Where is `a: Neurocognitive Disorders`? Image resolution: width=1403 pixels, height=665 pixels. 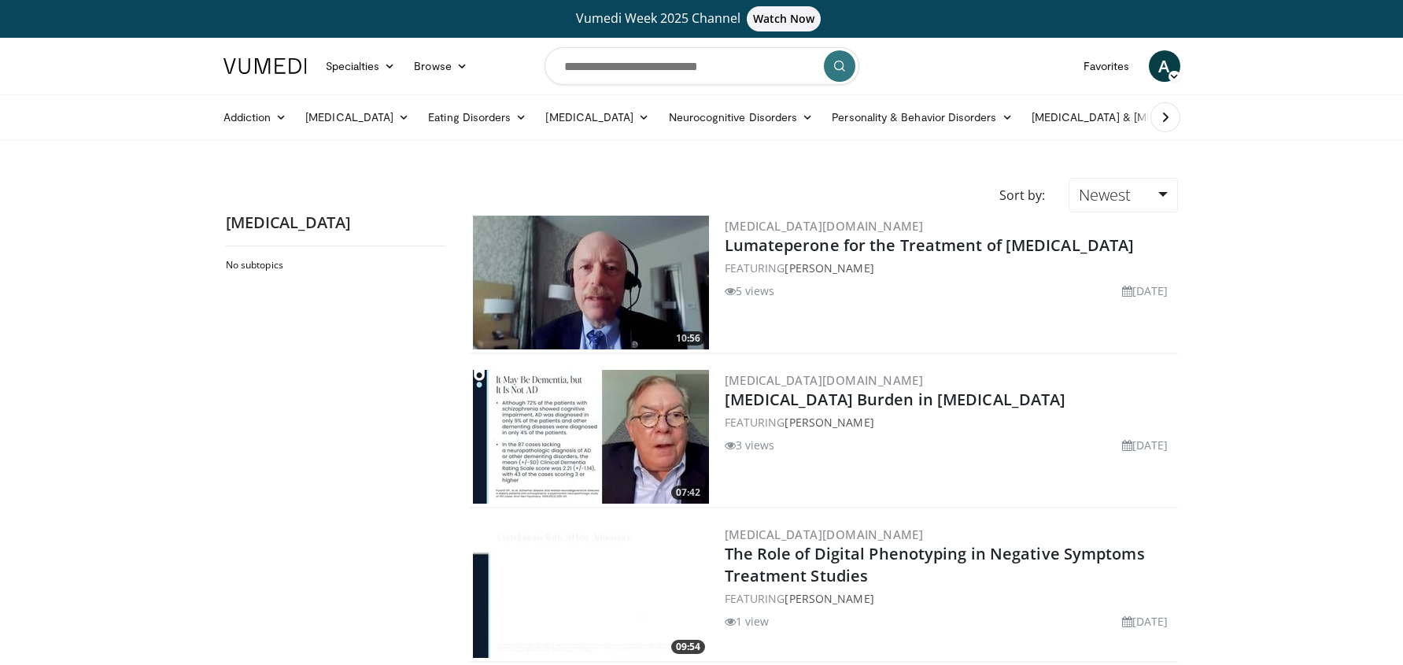 a: Neurocognitive Disorders is located at coordinates (741, 117).